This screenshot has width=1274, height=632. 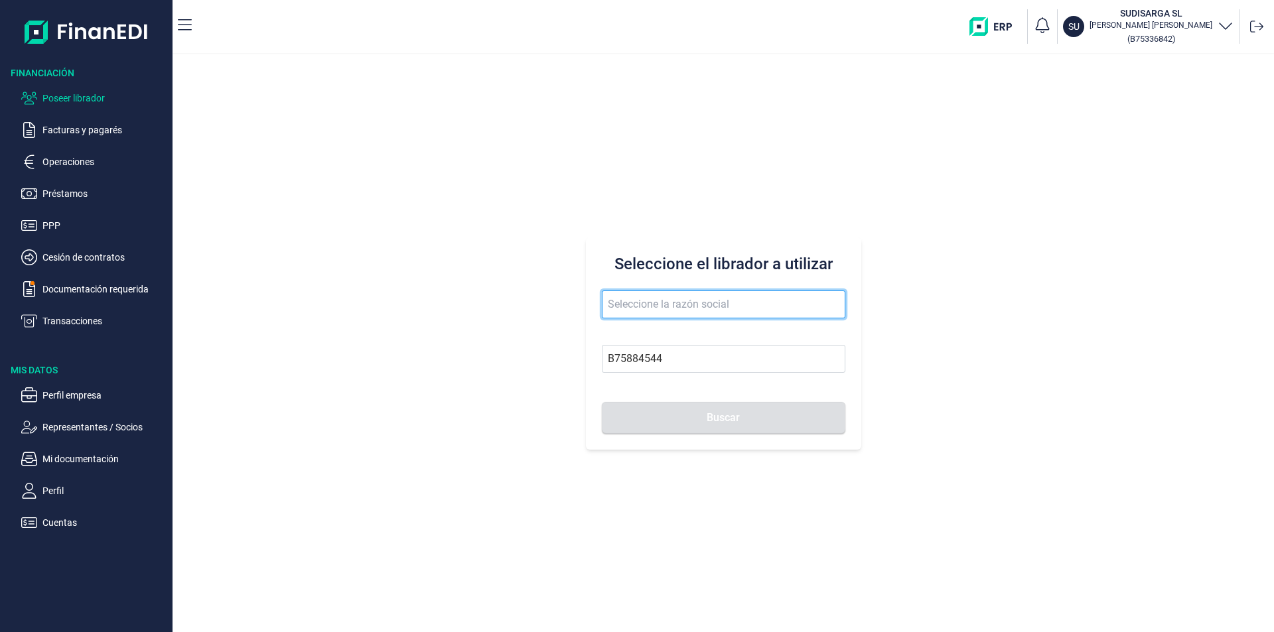 What do you see at coordinates (94, 491) in the screenshot?
I see `button: Perfil` at bounding box center [94, 491].